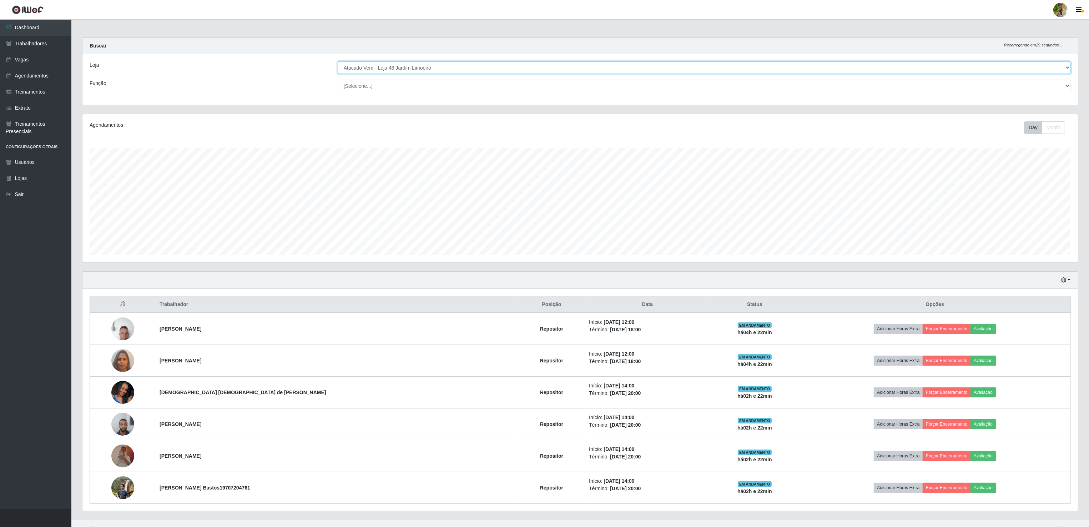  I want to click on div: Toolbar with button groups, so click(1047, 127).